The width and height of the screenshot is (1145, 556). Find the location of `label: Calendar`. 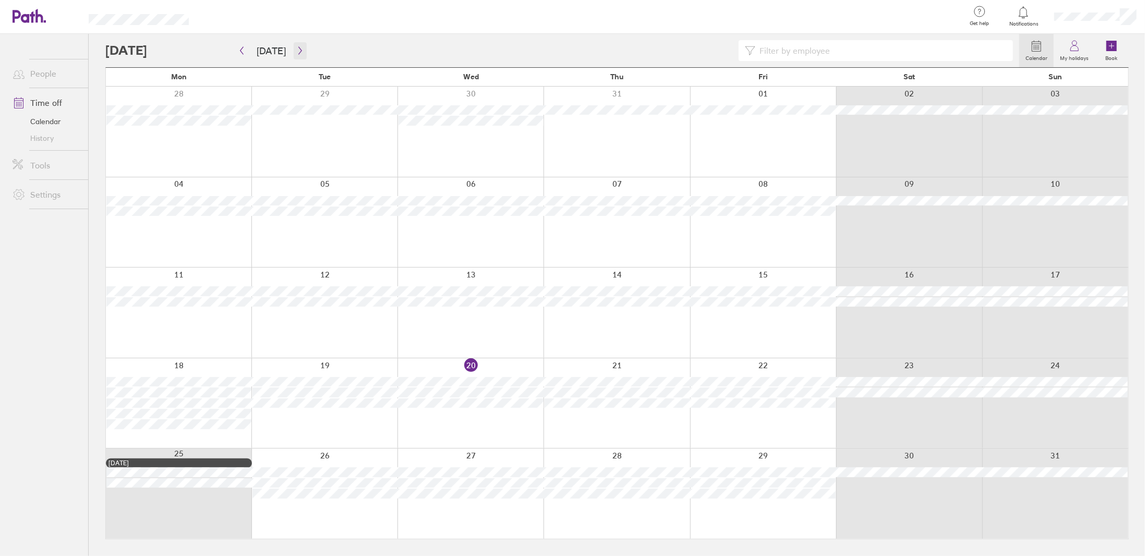

label: Calendar is located at coordinates (1036, 57).